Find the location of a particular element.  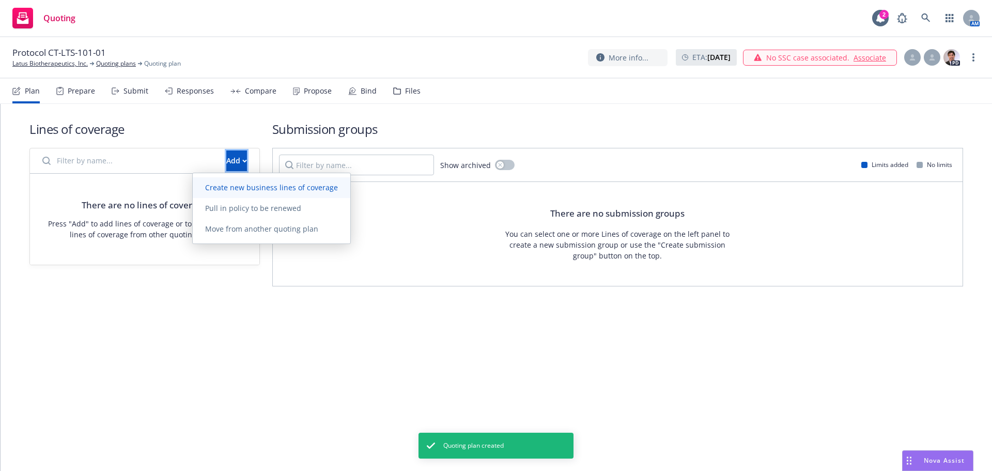

span: Quoting plan created is located at coordinates (473, 445).